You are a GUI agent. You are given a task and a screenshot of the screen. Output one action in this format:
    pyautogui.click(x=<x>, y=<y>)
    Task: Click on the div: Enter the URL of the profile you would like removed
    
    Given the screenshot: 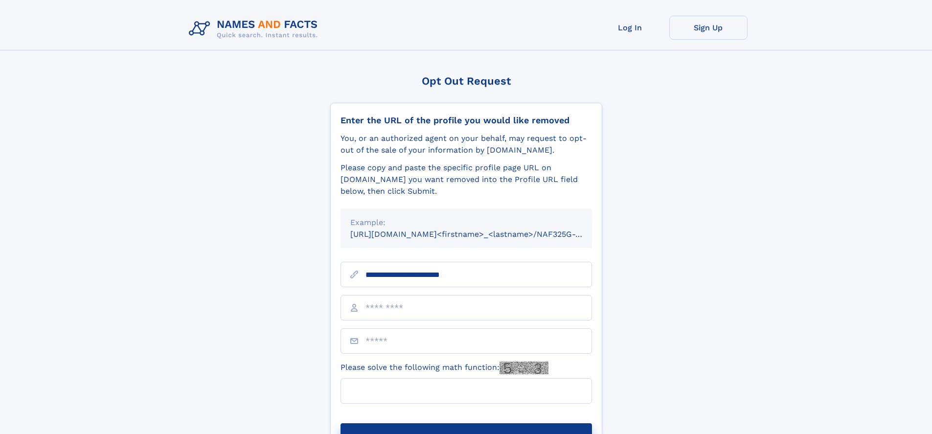 What is the action you would take?
    pyautogui.click(x=466, y=120)
    